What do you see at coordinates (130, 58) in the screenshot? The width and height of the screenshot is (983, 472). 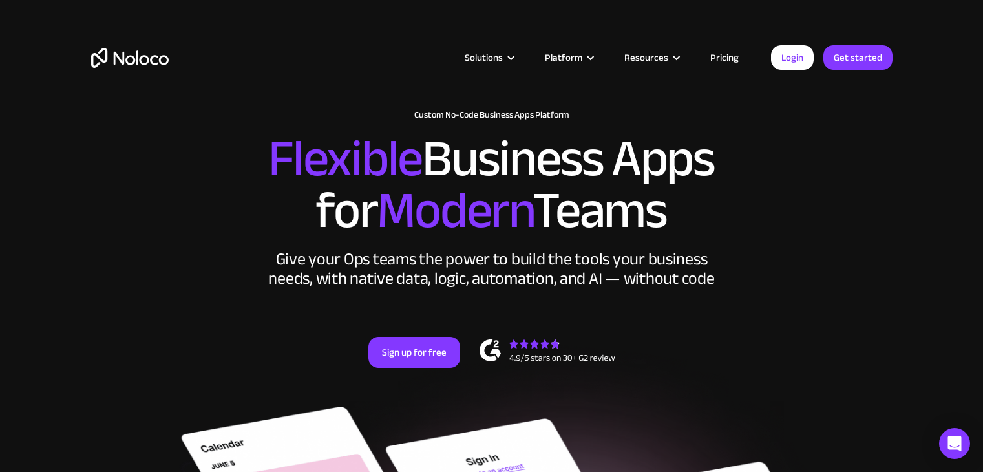 I see `a: home` at bounding box center [130, 58].